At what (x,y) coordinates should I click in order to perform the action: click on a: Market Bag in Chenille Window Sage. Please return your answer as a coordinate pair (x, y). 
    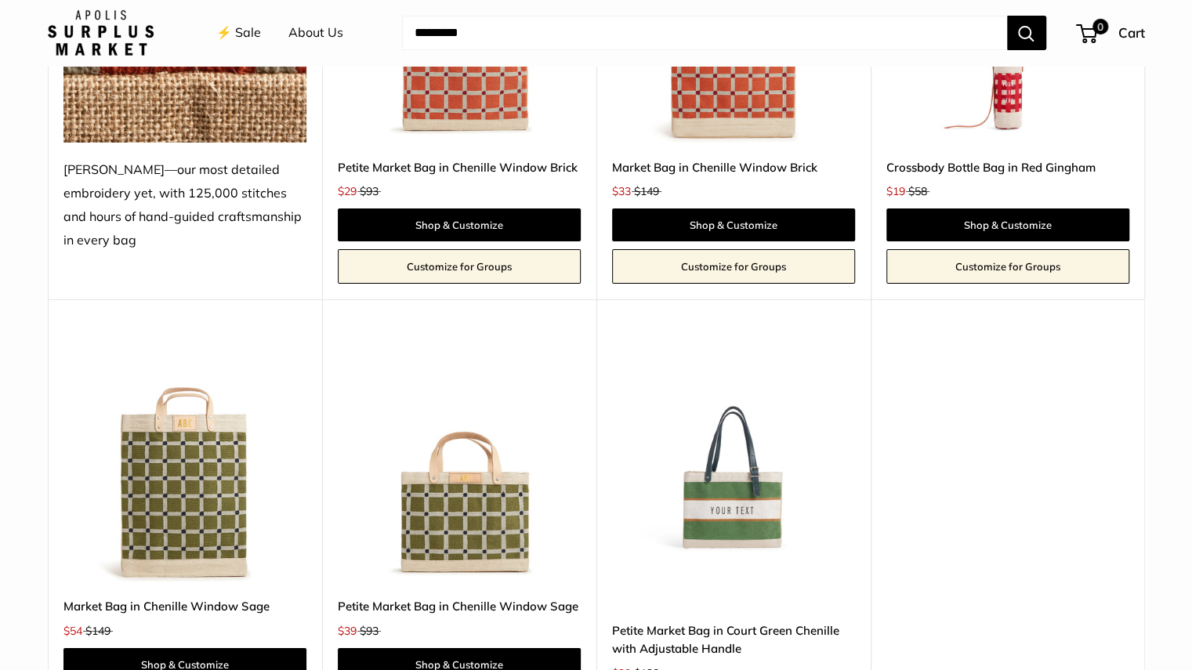
    Looking at the image, I should click on (185, 606).